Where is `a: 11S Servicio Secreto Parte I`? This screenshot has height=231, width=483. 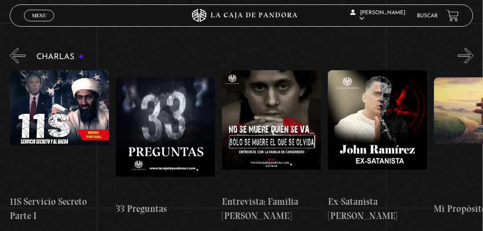
a: 11S Servicio Secreto Parte I is located at coordinates (60, 146).